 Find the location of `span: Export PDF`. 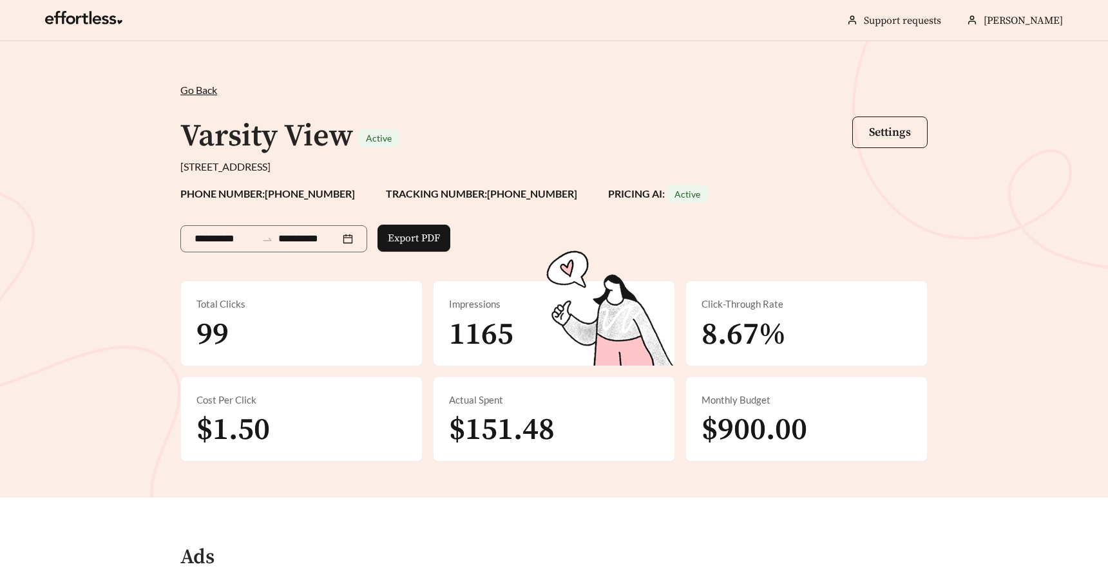

span: Export PDF is located at coordinates (413, 238).